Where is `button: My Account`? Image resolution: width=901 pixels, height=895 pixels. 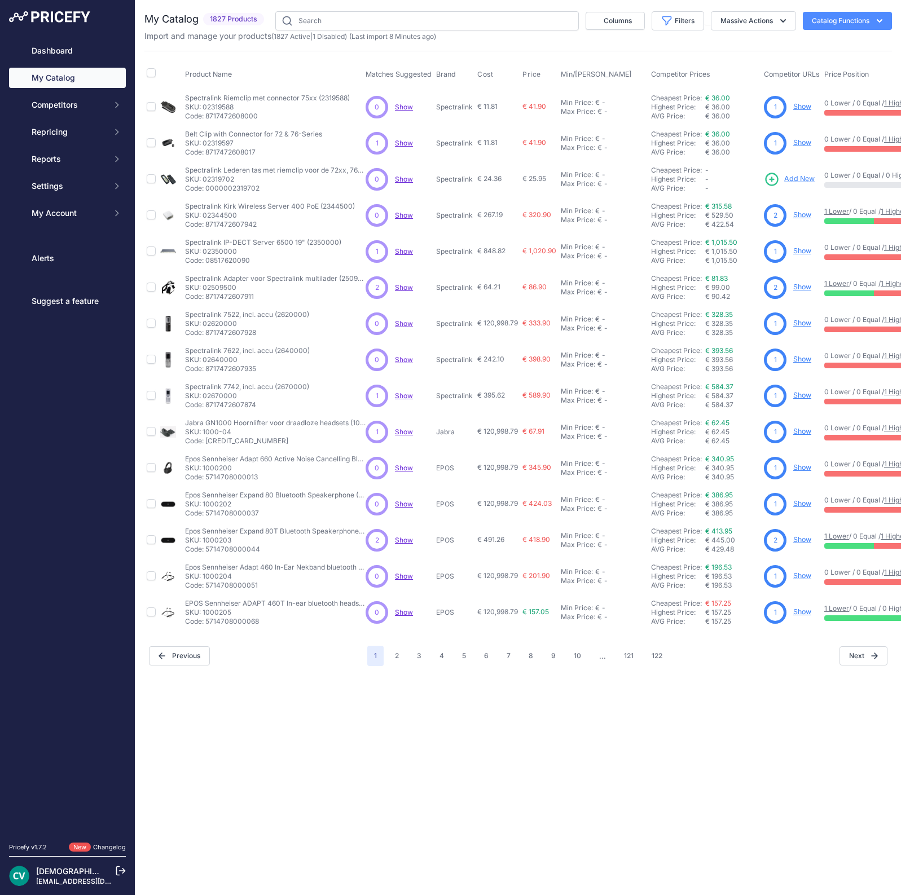 button: My Account is located at coordinates (67, 213).